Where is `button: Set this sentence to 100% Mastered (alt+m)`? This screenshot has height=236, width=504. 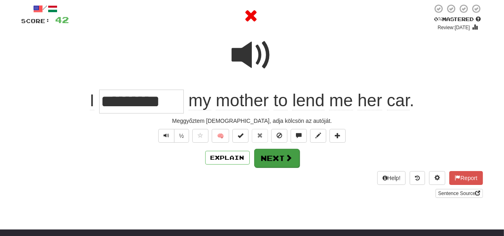 button: Set this sentence to 100% Mastered (alt+m) is located at coordinates (241, 136).